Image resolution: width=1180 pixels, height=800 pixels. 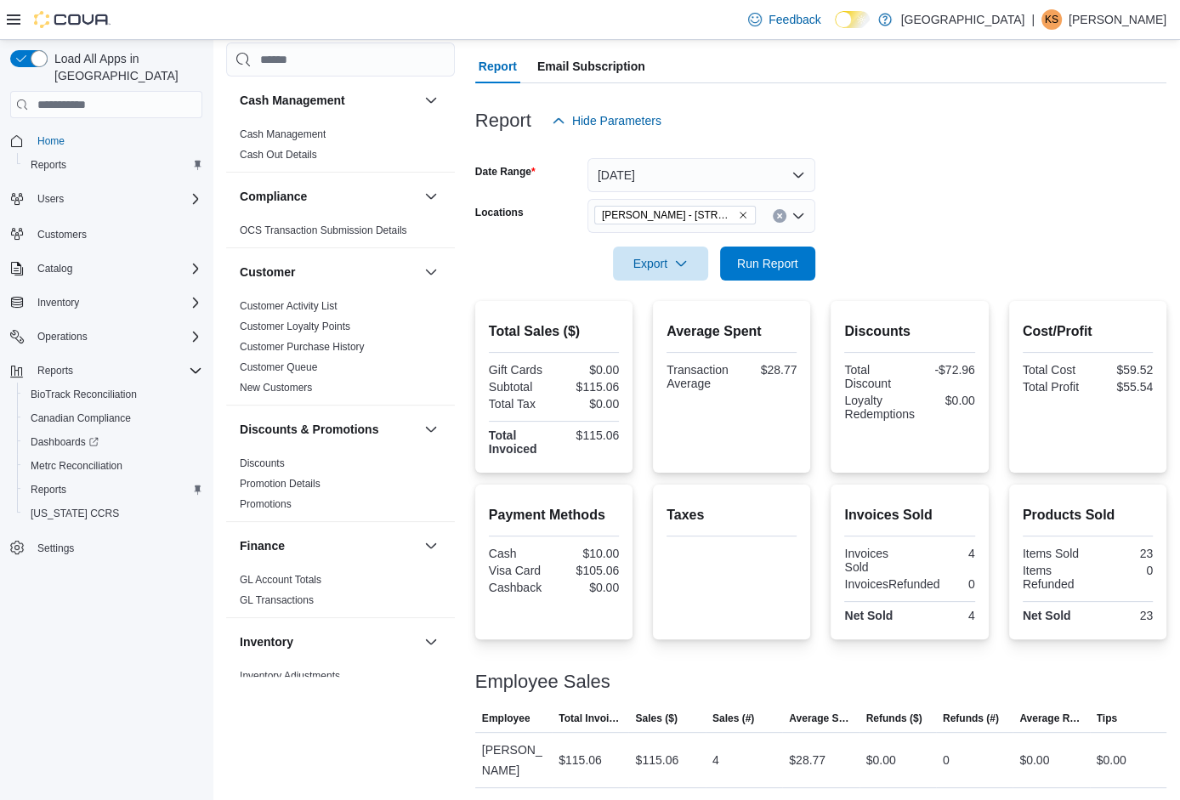 I want to click on button: Finance, so click(x=431, y=546).